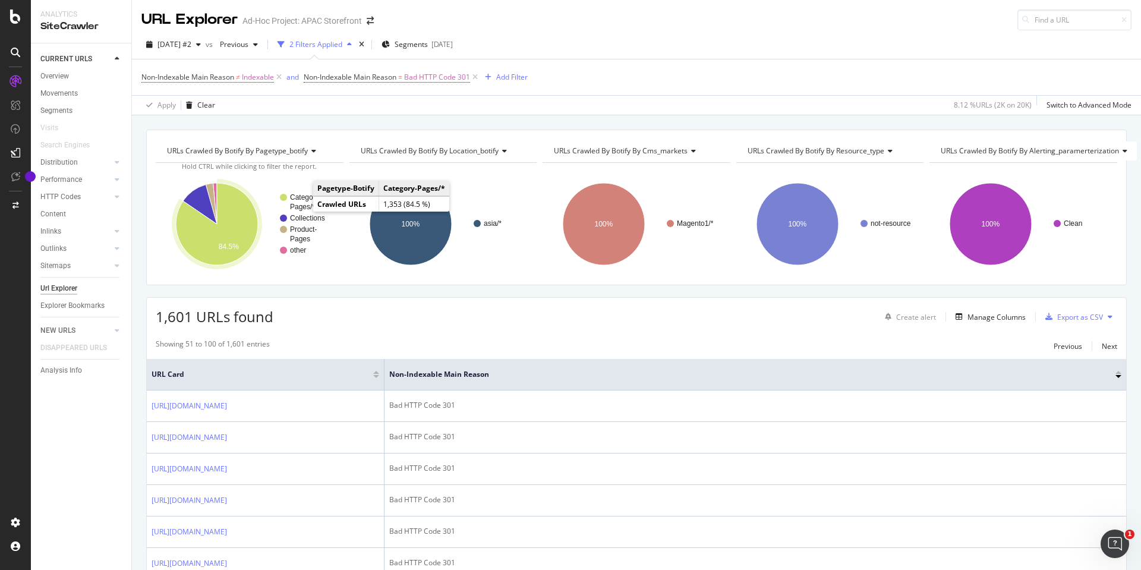  Describe the element at coordinates (174, 44) in the screenshot. I see `span: 2025 Aug. 27th #2` at that location.